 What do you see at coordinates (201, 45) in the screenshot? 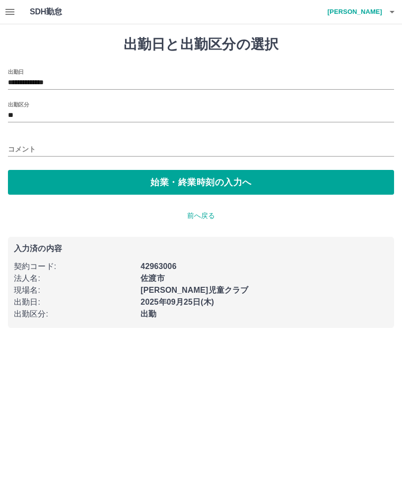
I see `h1: 出勤日と出勤区分の選択` at bounding box center [201, 45].